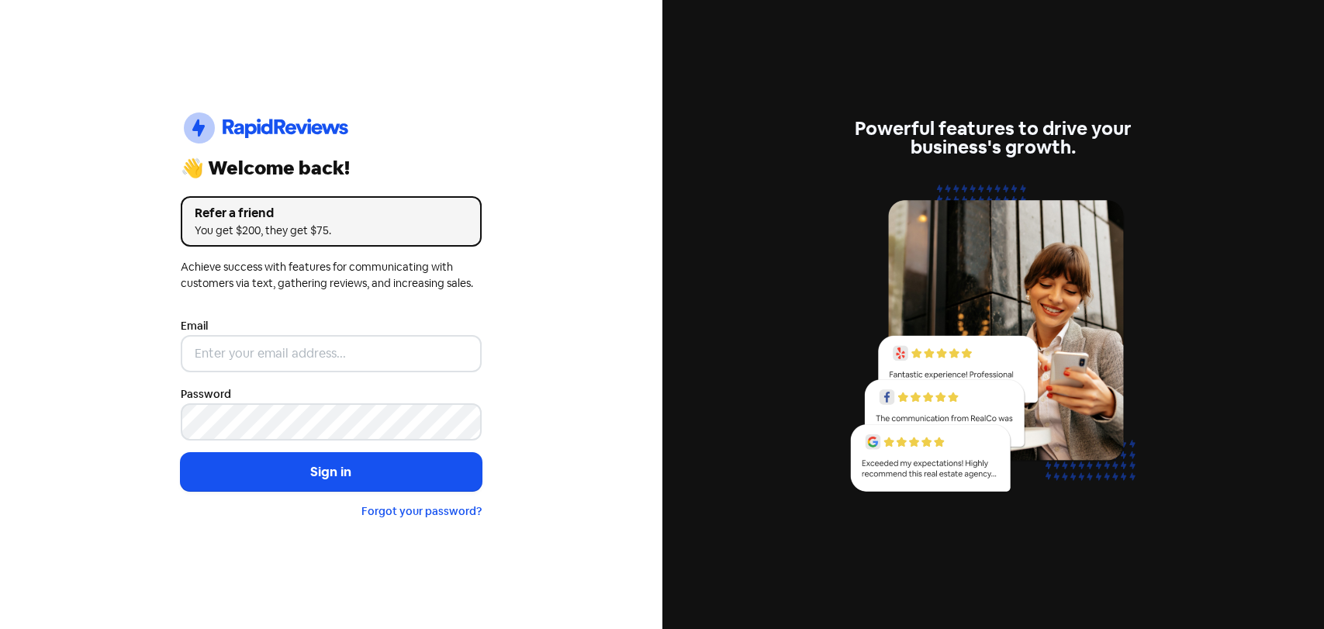 The height and width of the screenshot is (629, 1324). Describe the element at coordinates (331, 275) in the screenshot. I see `div: Achieve success with features for communicating with customers via text, gathering reviews, and i...` at that location.